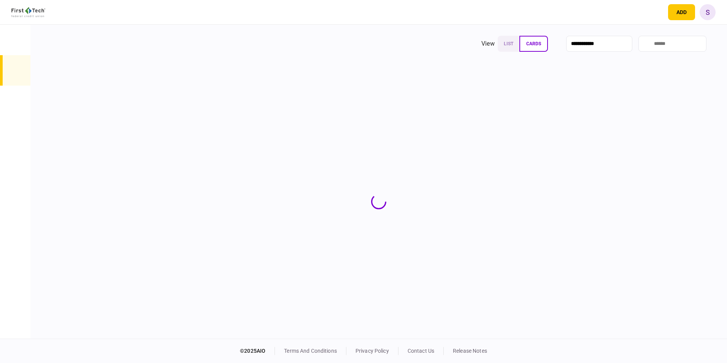  Describe the element at coordinates (708, 12) in the screenshot. I see `div: S` at that location.